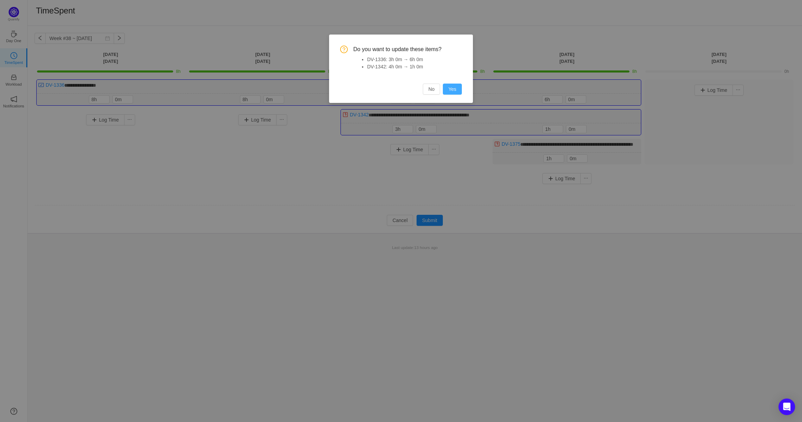  What do you see at coordinates (415, 59) in the screenshot?
I see `li: DV-1336: 3h 0m → 6h 0m` at bounding box center [415, 59].